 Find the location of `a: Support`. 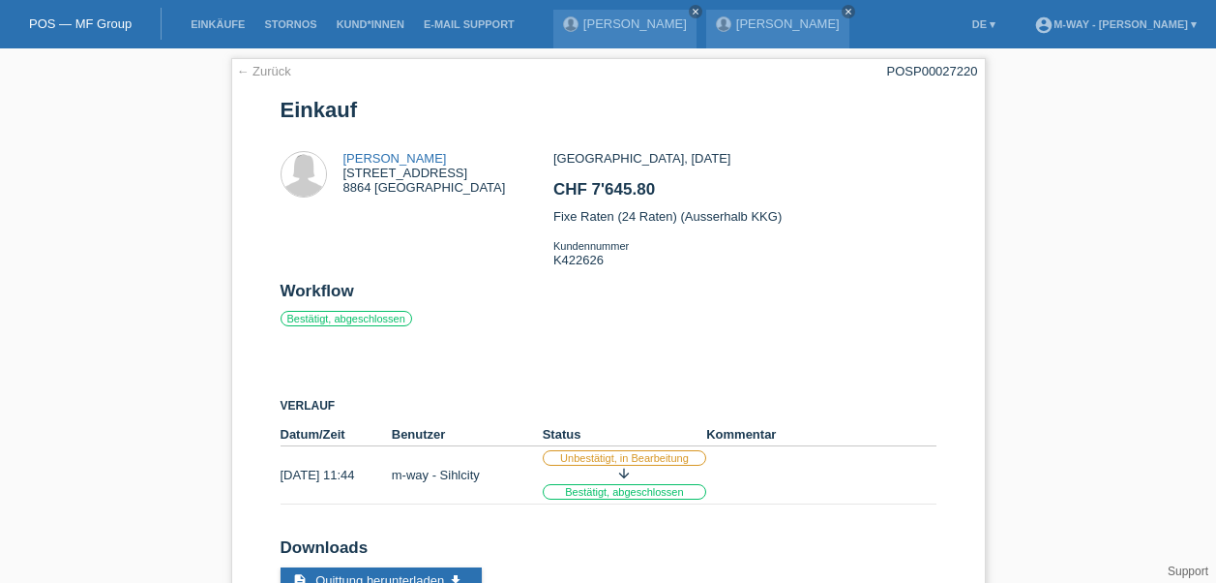

a: Support is located at coordinates (1188, 571).